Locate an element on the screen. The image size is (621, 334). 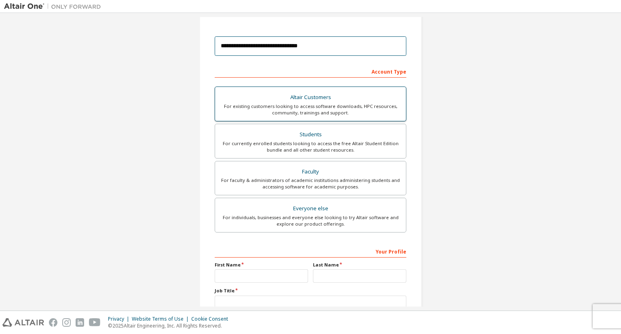
label: First Name is located at coordinates (261, 265).